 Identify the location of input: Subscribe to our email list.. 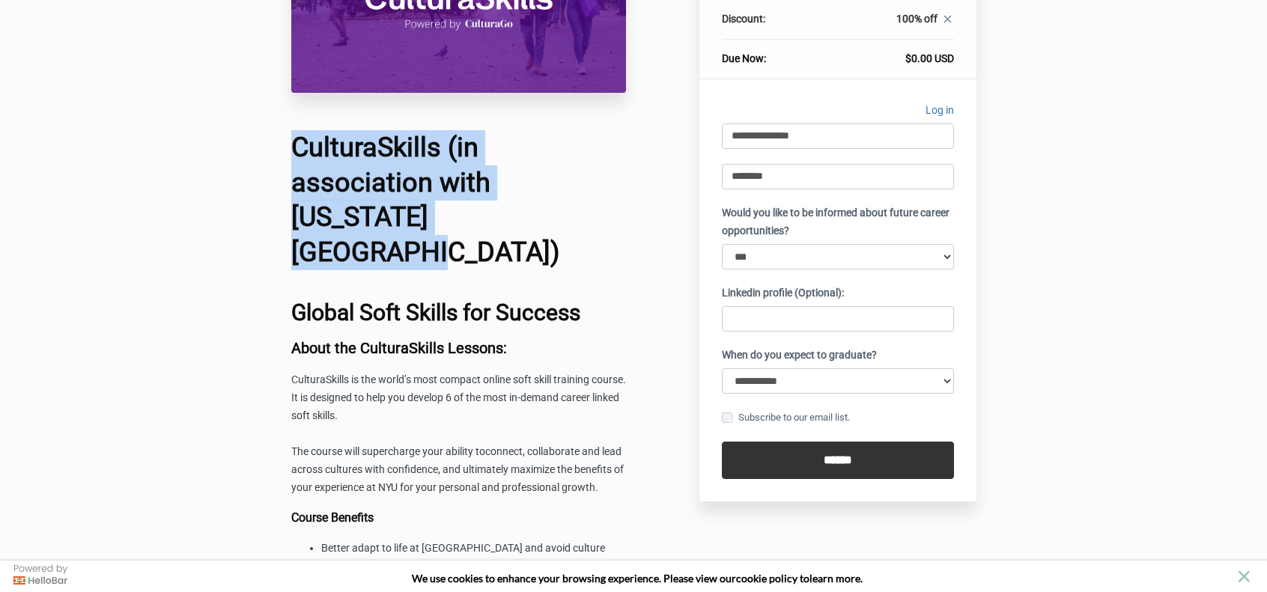
(727, 418).